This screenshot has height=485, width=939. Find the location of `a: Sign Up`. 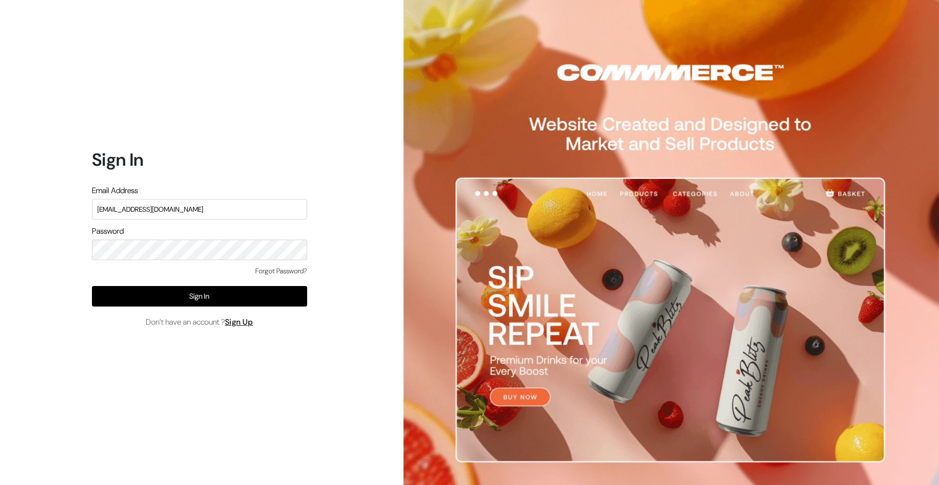

a: Sign Up is located at coordinates (239, 322).